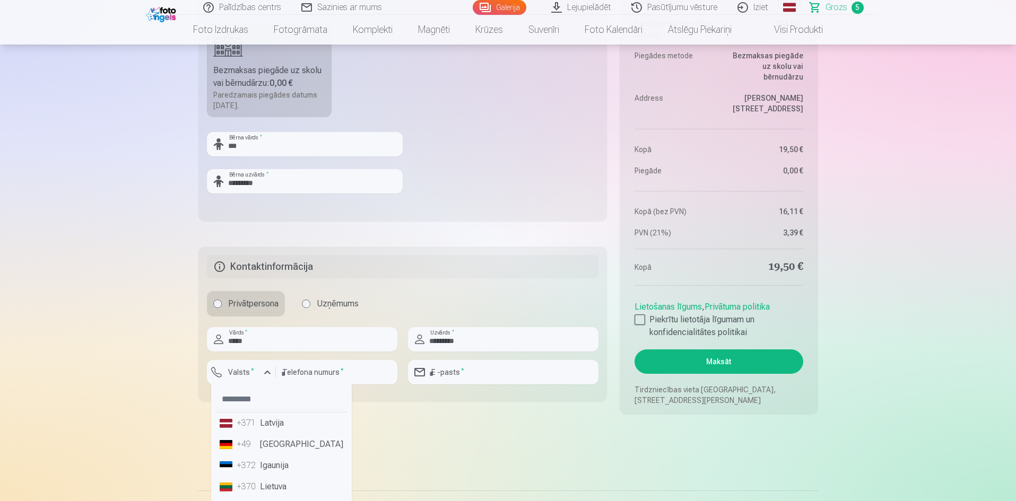 The image size is (1016, 501). Describe the element at coordinates (330, 304) in the screenshot. I see `label: Uzņēmums` at that location.